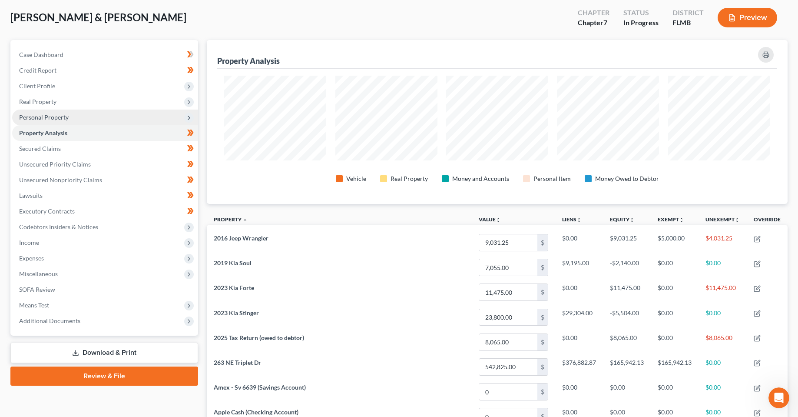  What do you see at coordinates (31, 258) in the screenshot?
I see `span: Expenses` at bounding box center [31, 258].